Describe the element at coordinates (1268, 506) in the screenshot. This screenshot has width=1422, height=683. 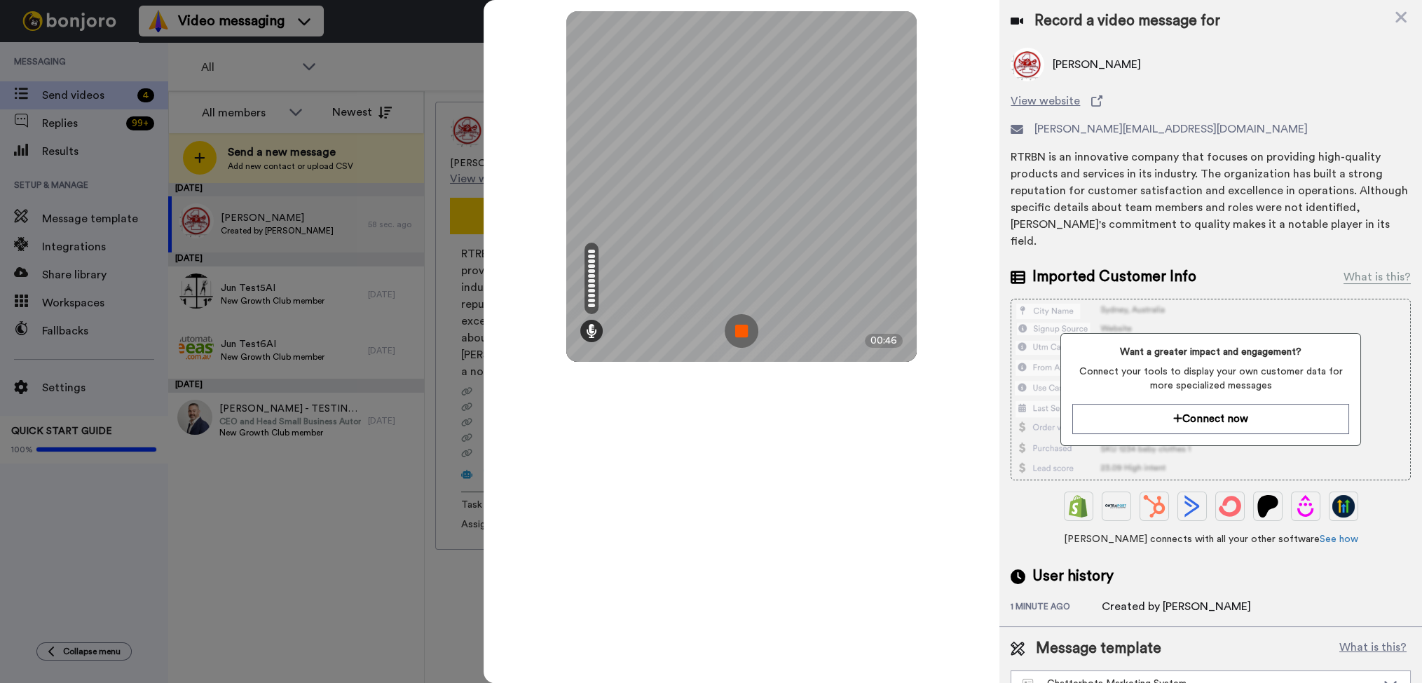
I see `img: Patreon` at that location.